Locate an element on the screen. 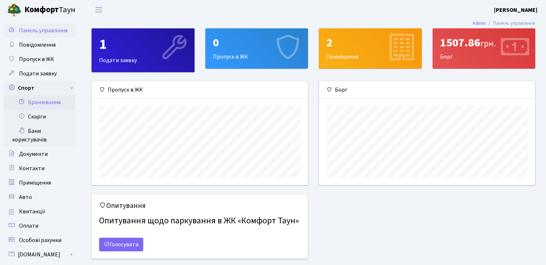 The height and width of the screenshot is (265, 546). span: Оплати is located at coordinates (29, 226).